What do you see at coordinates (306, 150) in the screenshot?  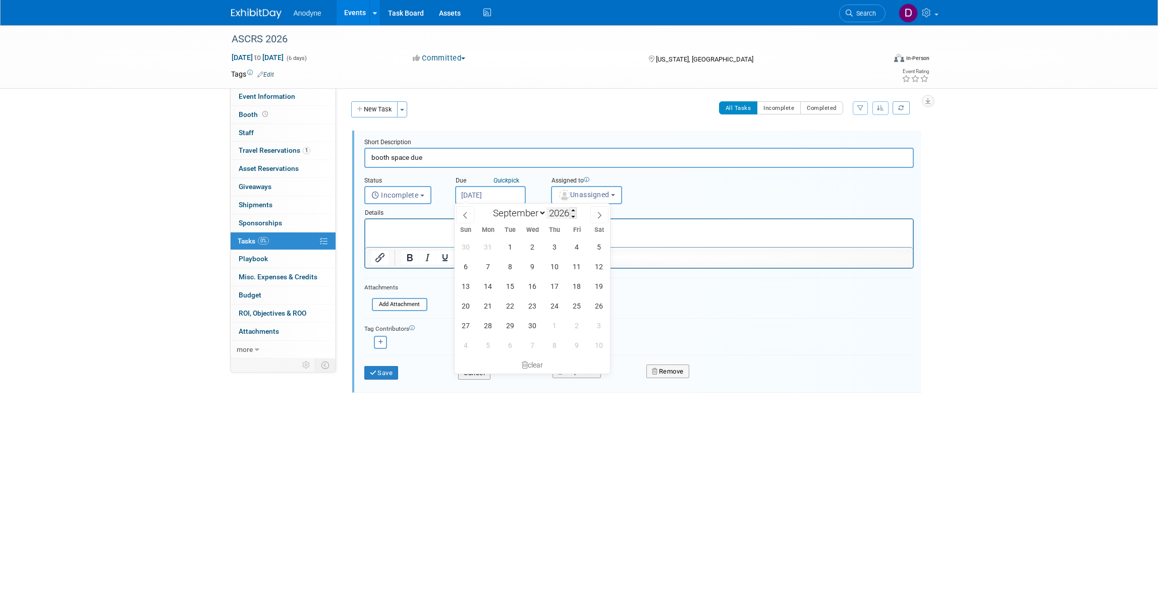 I see `span: 1` at bounding box center [306, 150].